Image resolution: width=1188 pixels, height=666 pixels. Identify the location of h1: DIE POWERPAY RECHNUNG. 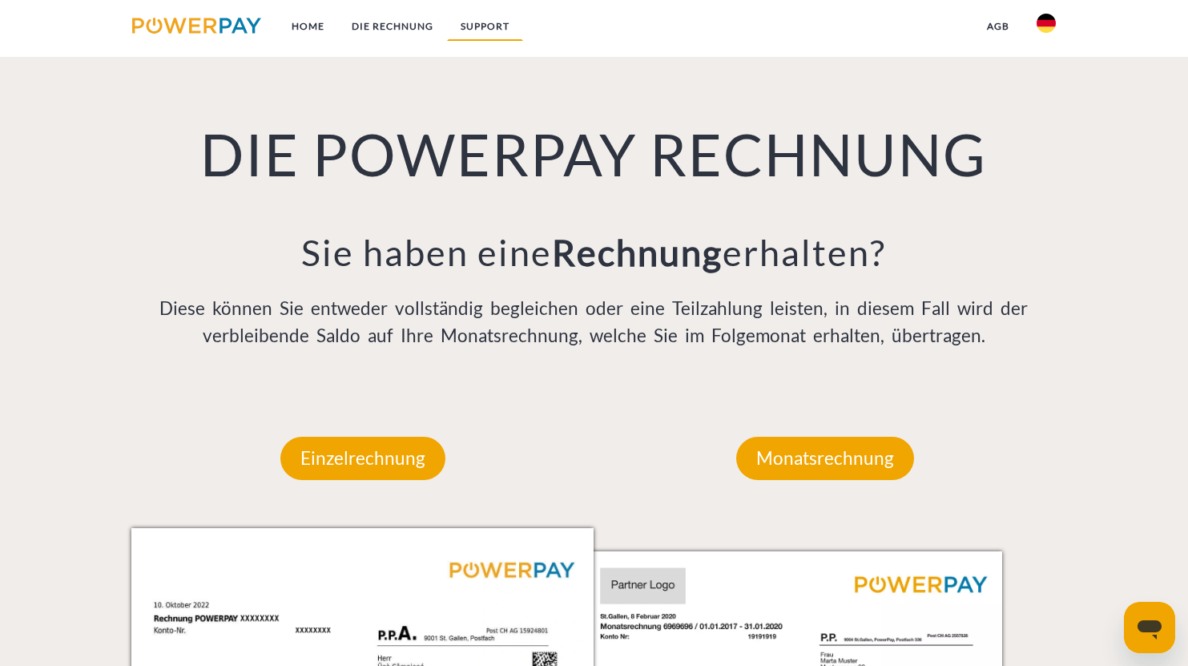
(594, 154).